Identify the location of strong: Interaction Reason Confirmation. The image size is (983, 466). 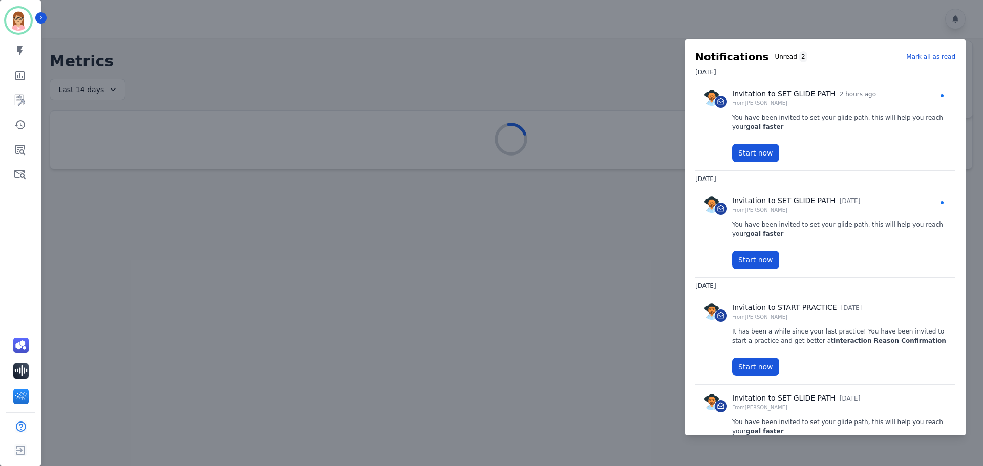
(890, 341).